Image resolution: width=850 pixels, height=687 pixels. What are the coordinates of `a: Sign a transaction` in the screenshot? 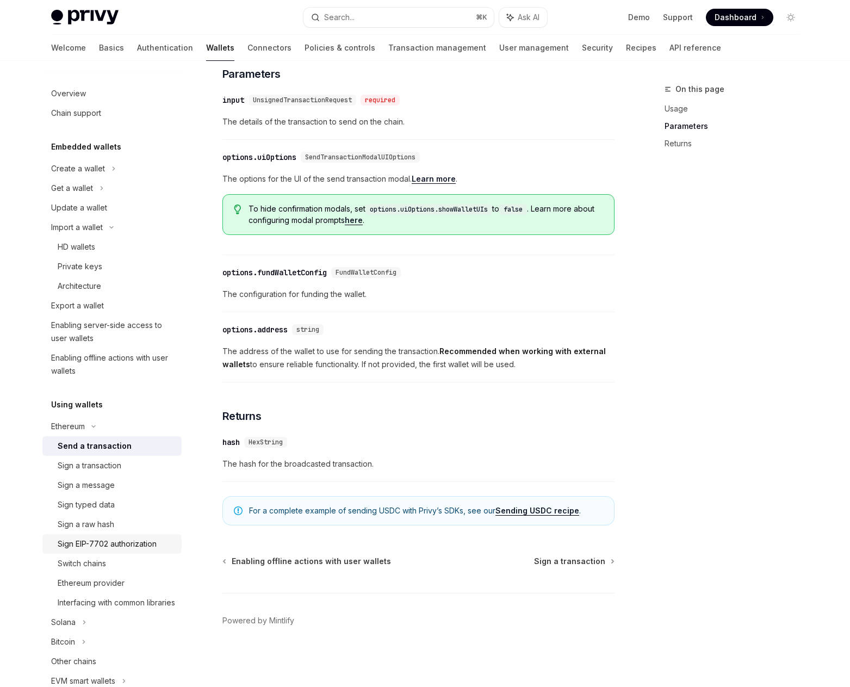 It's located at (574, 561).